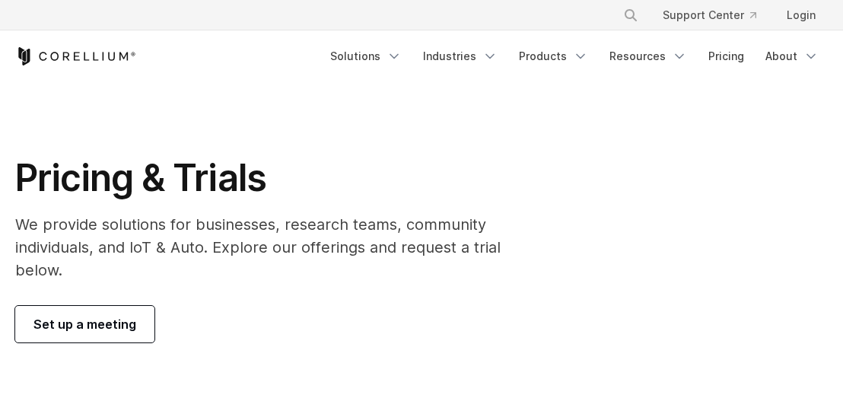 This screenshot has height=414, width=843. I want to click on a: Resources, so click(649, 56).